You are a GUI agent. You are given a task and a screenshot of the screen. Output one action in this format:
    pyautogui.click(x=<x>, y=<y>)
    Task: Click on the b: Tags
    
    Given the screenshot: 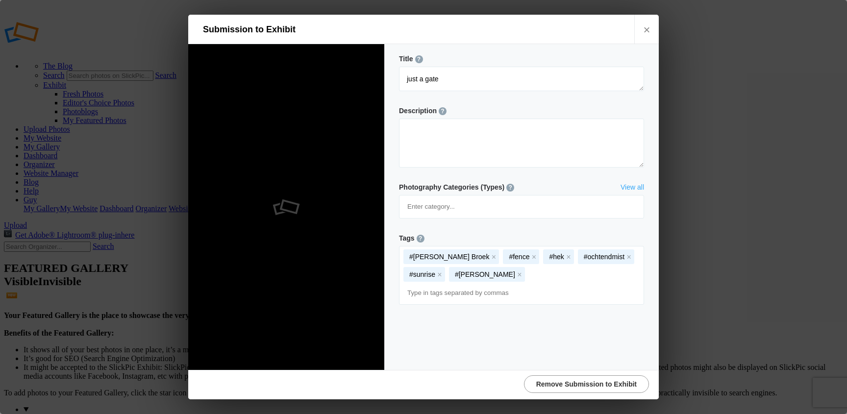 What is the action you would take?
    pyautogui.click(x=407, y=238)
    